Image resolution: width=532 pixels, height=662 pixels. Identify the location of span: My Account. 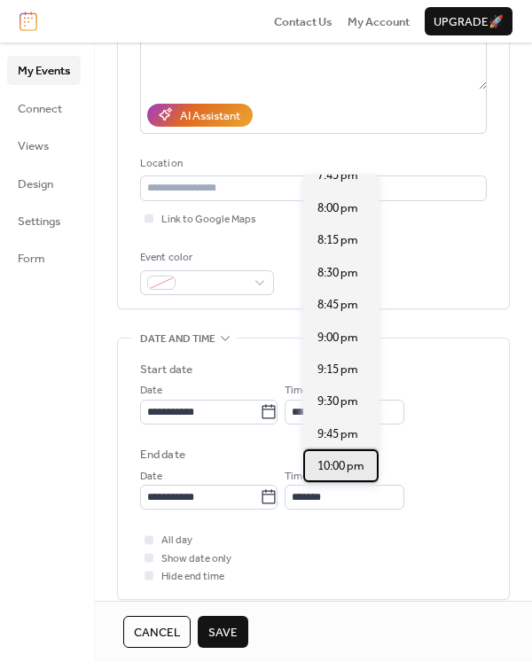
(379, 22).